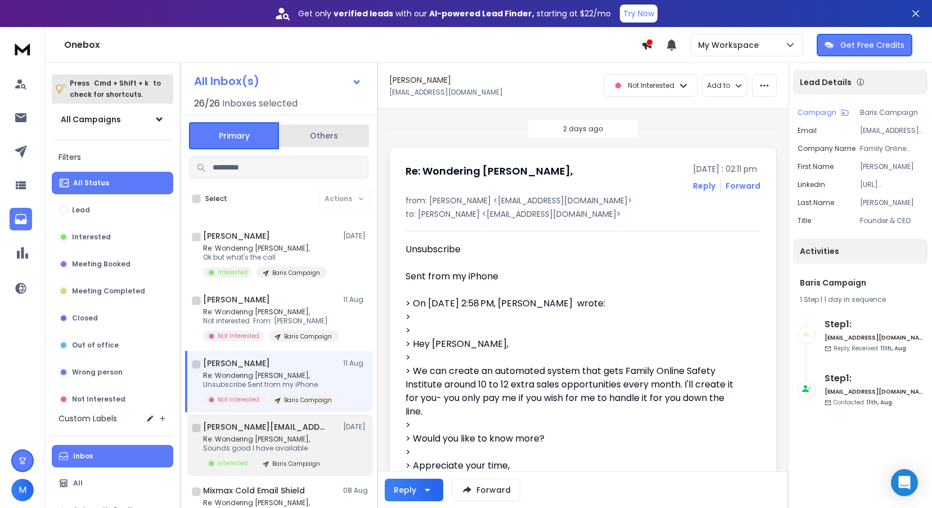 This screenshot has width=932, height=508. I want to click on h1: All Campaigns, so click(91, 119).